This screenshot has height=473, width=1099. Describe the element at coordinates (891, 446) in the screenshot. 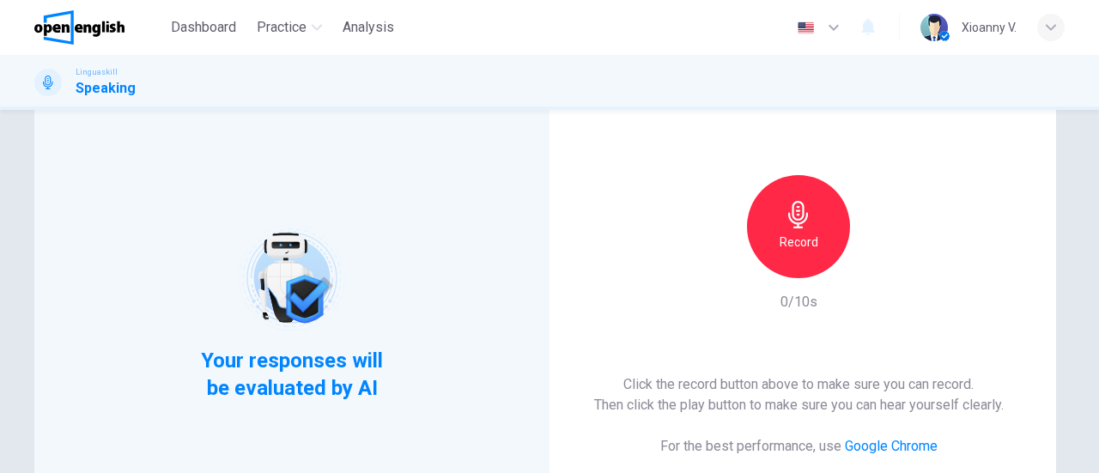

I see `a: Google Chrome` at that location.